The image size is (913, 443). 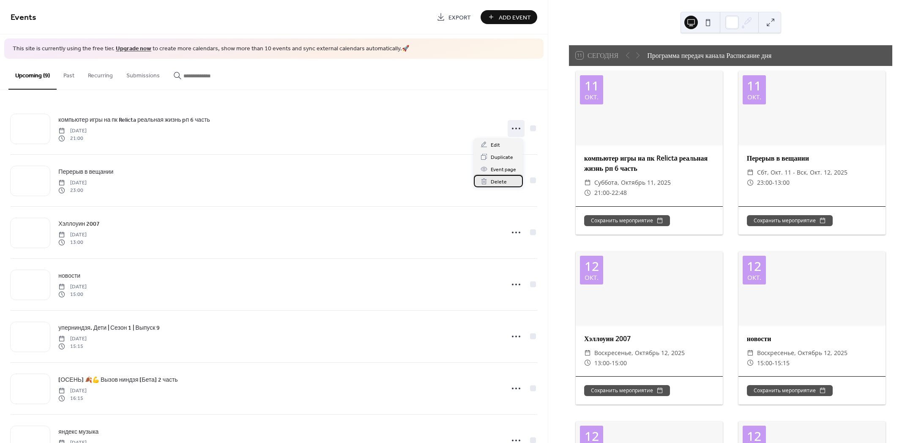 I want to click on a: яндекс музыка, so click(x=78, y=432).